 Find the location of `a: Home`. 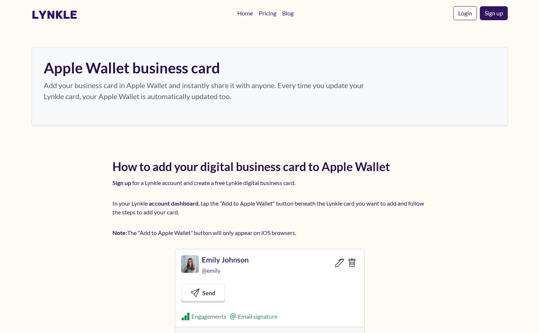

a: Home is located at coordinates (245, 13).